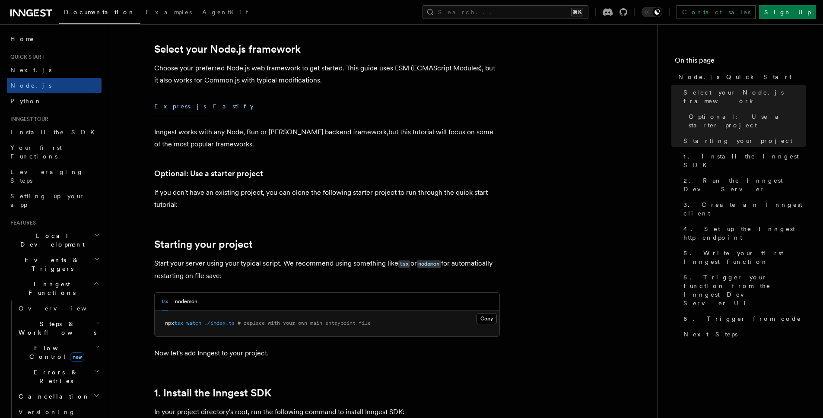 This screenshot has width=823, height=418. I want to click on span: Overview, so click(63, 309).